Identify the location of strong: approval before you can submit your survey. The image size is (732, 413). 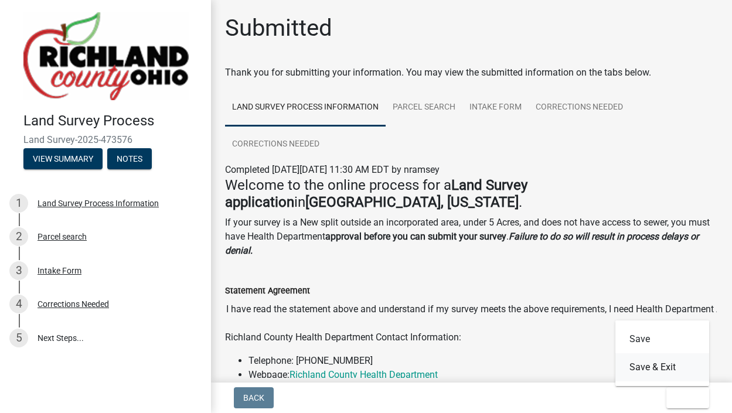
(415, 236).